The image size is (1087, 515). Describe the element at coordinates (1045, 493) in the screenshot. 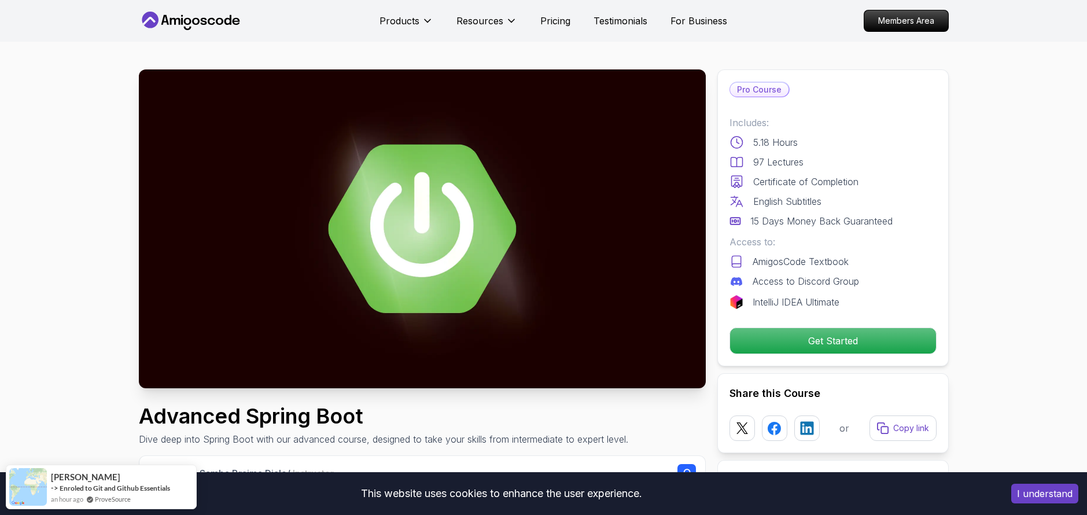

I see `button: Accept cookies` at that location.